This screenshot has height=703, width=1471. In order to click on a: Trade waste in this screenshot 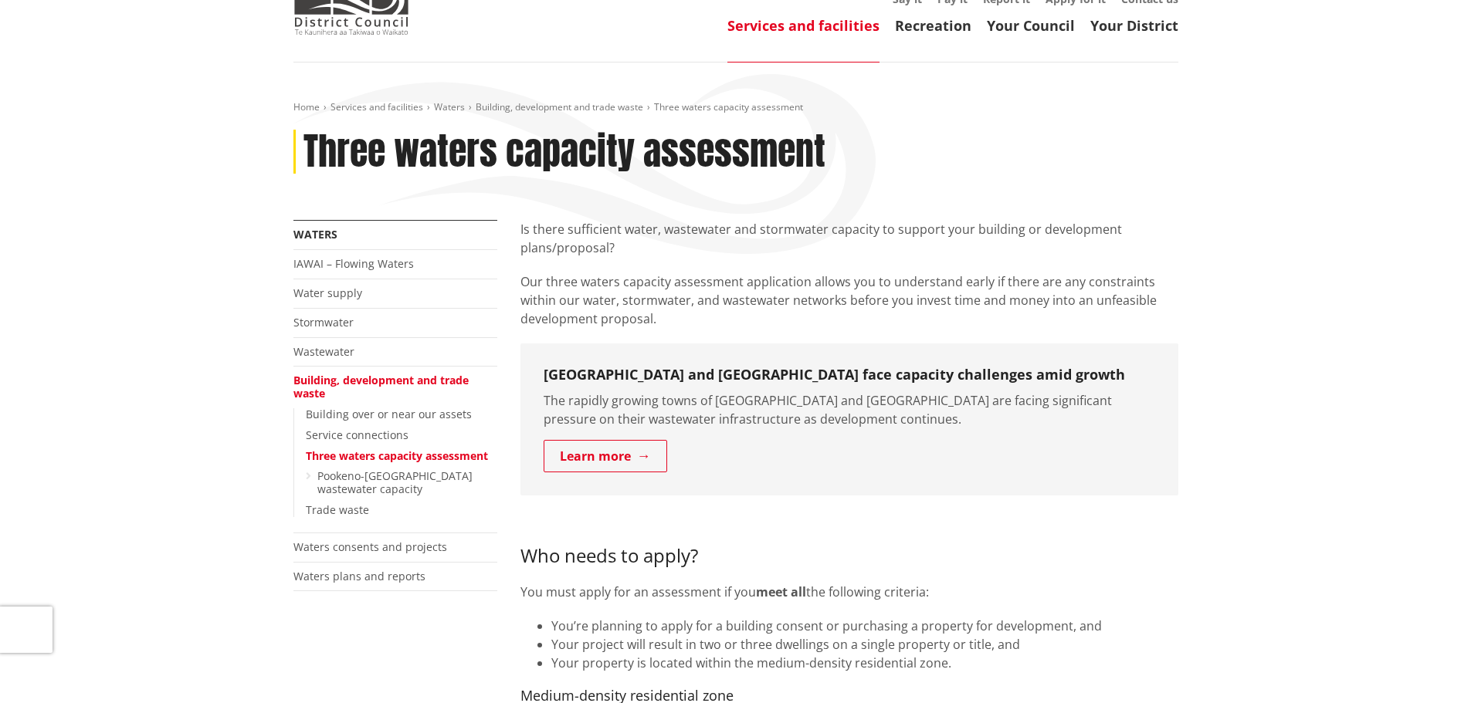, I will do `click(337, 510)`.